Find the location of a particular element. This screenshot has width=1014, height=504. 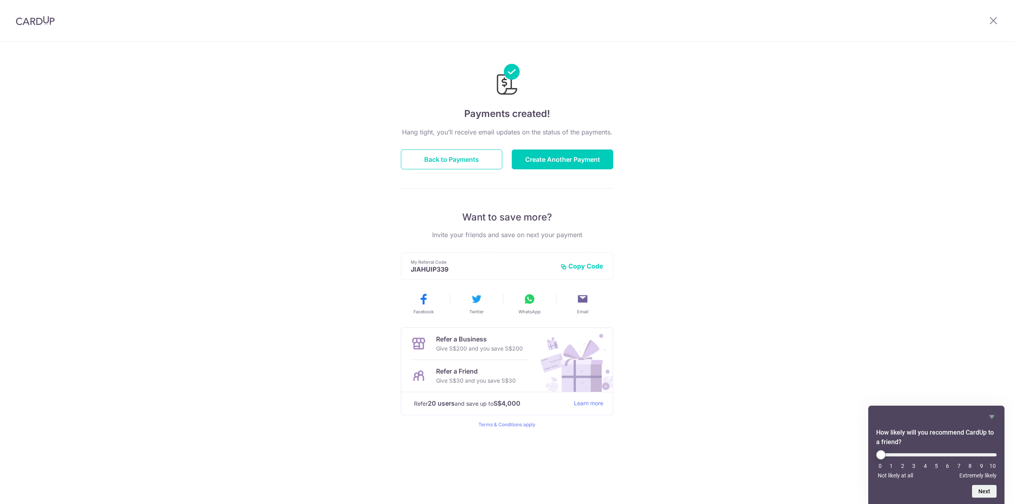

li: 10 is located at coordinates (993, 466).